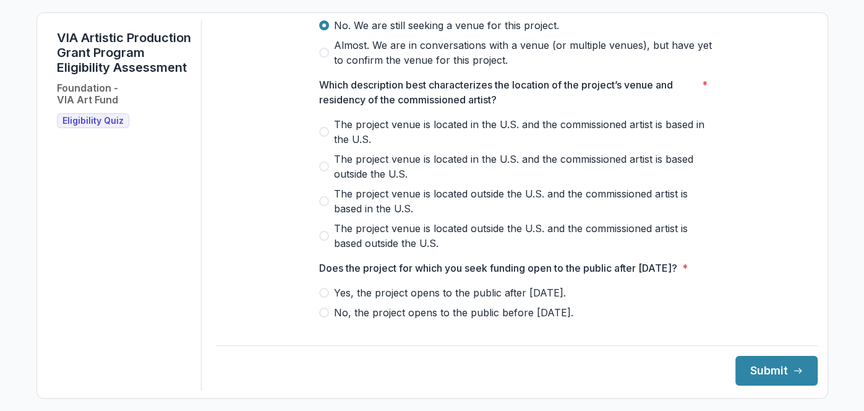 This screenshot has height=411, width=864. I want to click on span: The project venue is located outside the U.S. and the commissioned artist is based in the U.S., so click(525, 201).